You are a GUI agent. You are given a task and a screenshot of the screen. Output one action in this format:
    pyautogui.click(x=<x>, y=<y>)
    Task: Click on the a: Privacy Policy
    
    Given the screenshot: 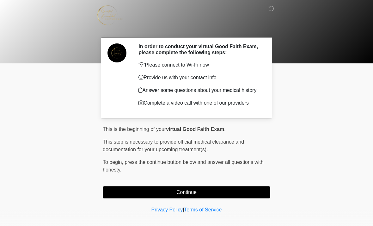 What is the action you would take?
    pyautogui.click(x=167, y=209)
    